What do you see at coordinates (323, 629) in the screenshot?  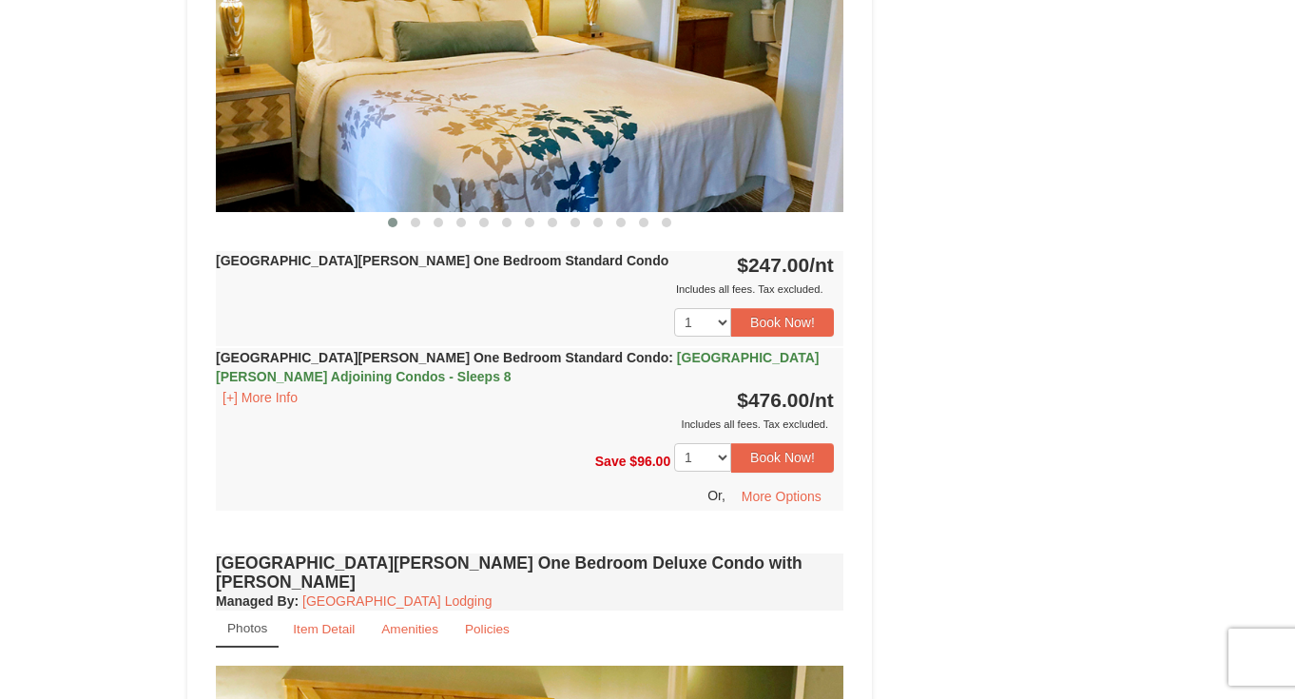 I see `a: Item Detail` at bounding box center [323, 629].